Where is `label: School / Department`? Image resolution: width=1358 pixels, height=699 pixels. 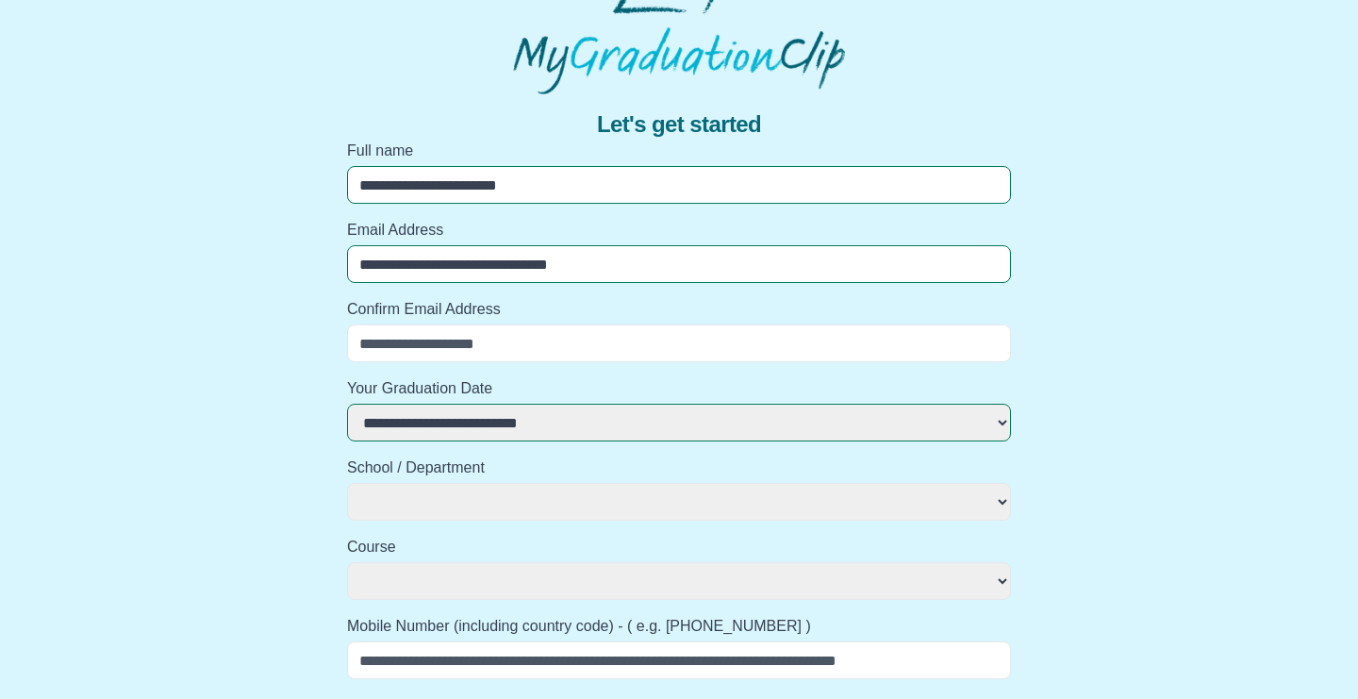 label: School / Department is located at coordinates (679, 468).